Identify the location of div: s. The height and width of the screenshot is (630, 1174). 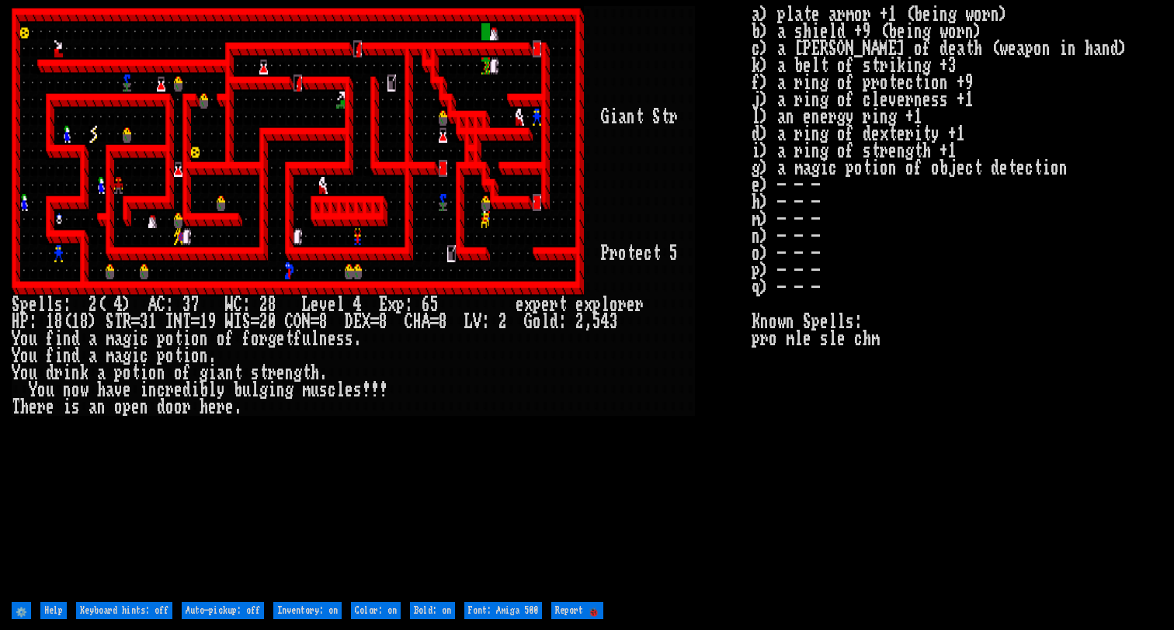
(58, 305).